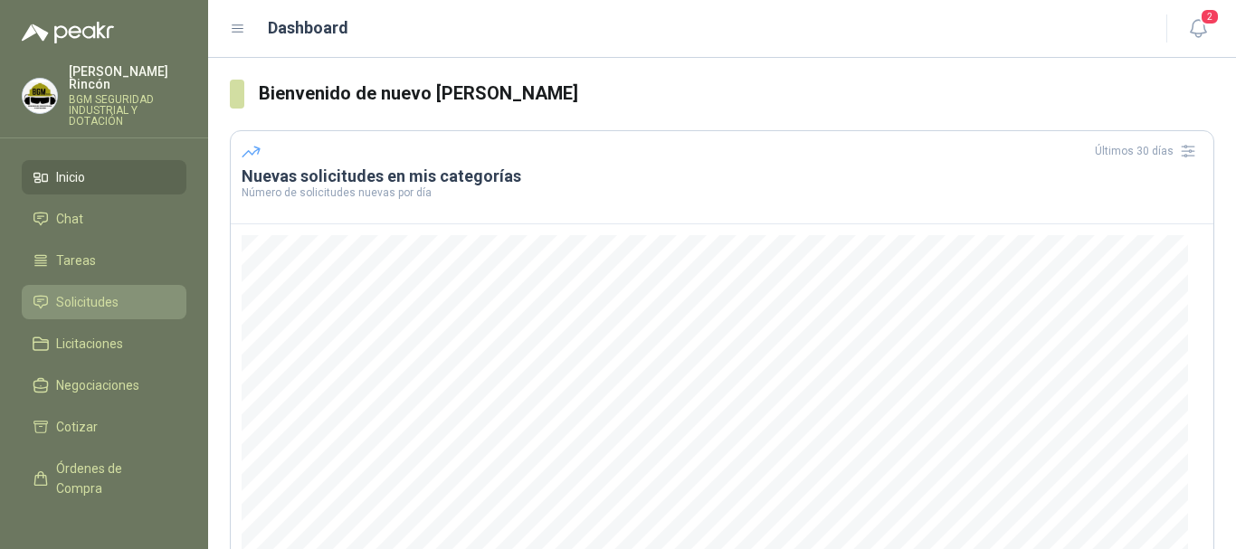 Image resolution: width=1236 pixels, height=549 pixels. What do you see at coordinates (76, 261) in the screenshot?
I see `span: Tareas` at bounding box center [76, 261].